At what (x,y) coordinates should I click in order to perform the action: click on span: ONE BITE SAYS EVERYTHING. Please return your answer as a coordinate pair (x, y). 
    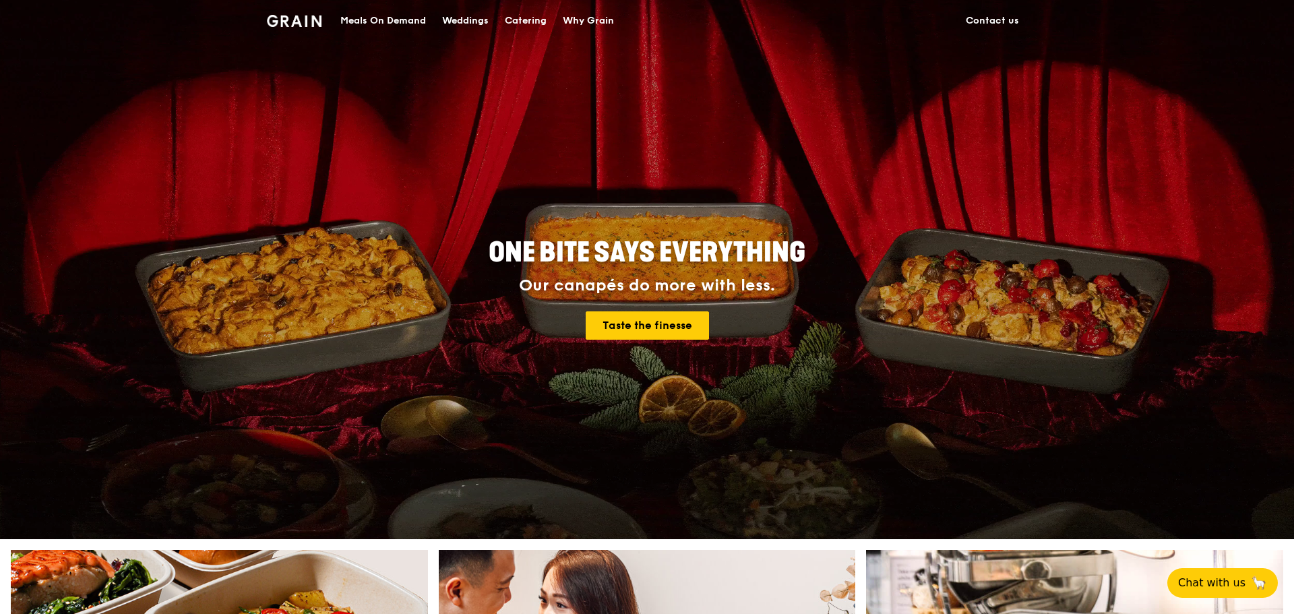
    Looking at the image, I should click on (647, 253).